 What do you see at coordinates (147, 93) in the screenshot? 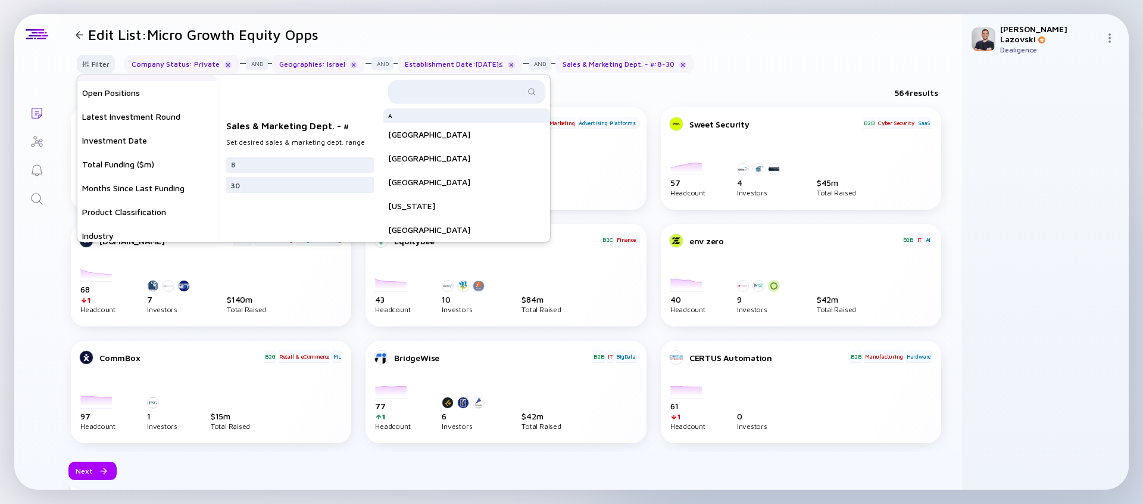
I see `div: Open Positions` at bounding box center [147, 93].